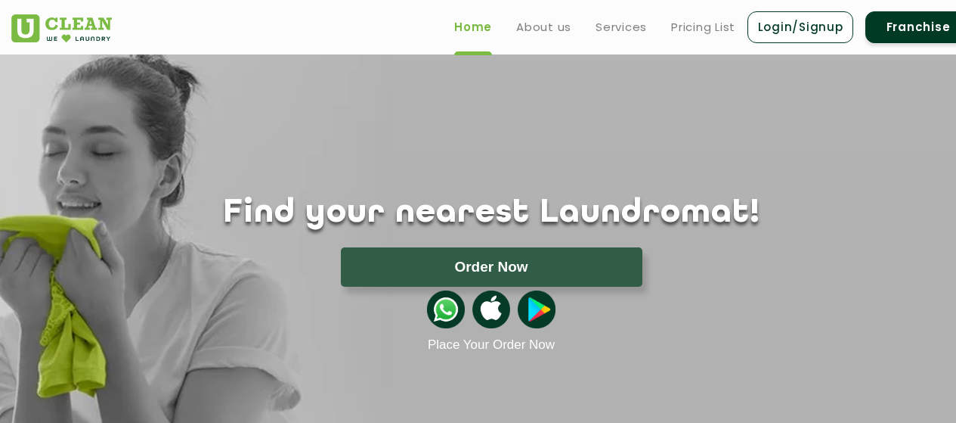 The height and width of the screenshot is (423, 956). What do you see at coordinates (621, 27) in the screenshot?
I see `a: Services` at bounding box center [621, 27].